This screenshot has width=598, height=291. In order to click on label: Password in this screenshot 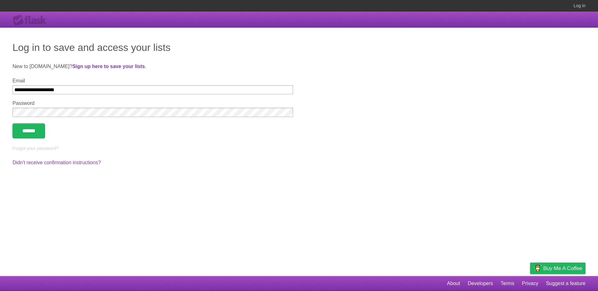, I will do `click(153, 103)`.